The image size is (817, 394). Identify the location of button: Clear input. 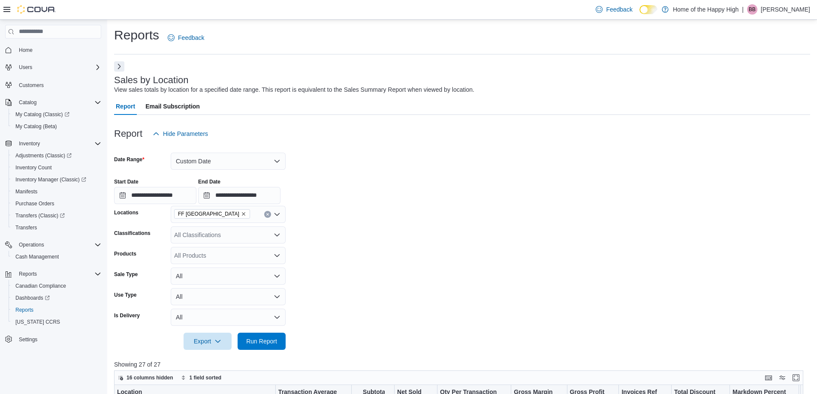
(268, 215).